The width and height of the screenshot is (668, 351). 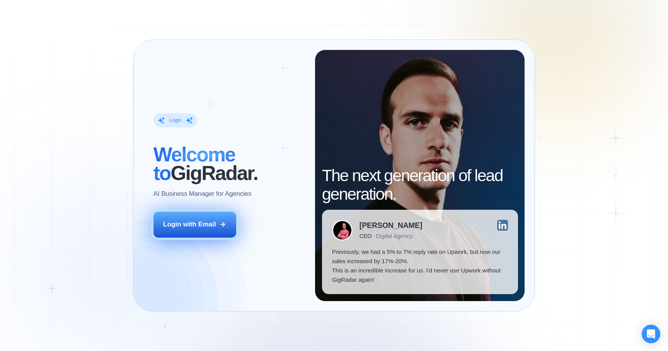 I want to click on p: AI Business Manager for Agencies, so click(x=202, y=194).